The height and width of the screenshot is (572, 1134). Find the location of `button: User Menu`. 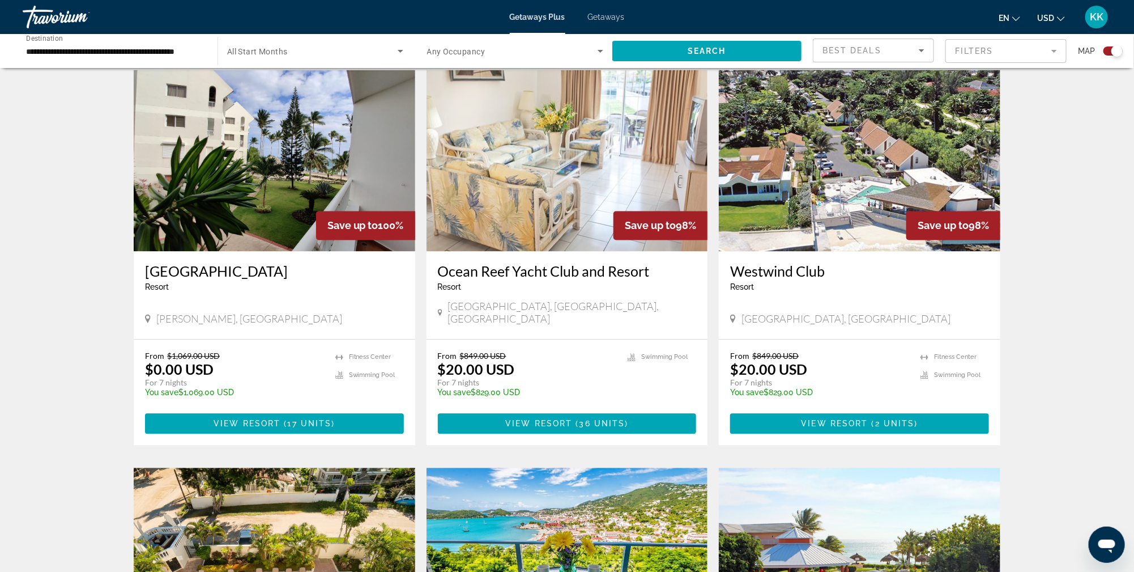

button: User Menu is located at coordinates (1097, 17).